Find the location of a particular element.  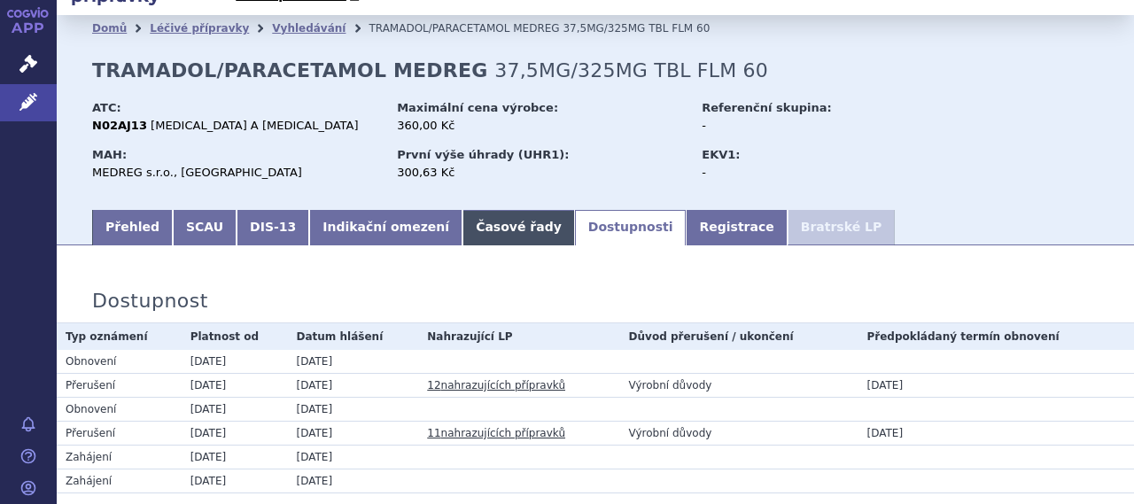

div: 300,63 Kč is located at coordinates (541, 173).